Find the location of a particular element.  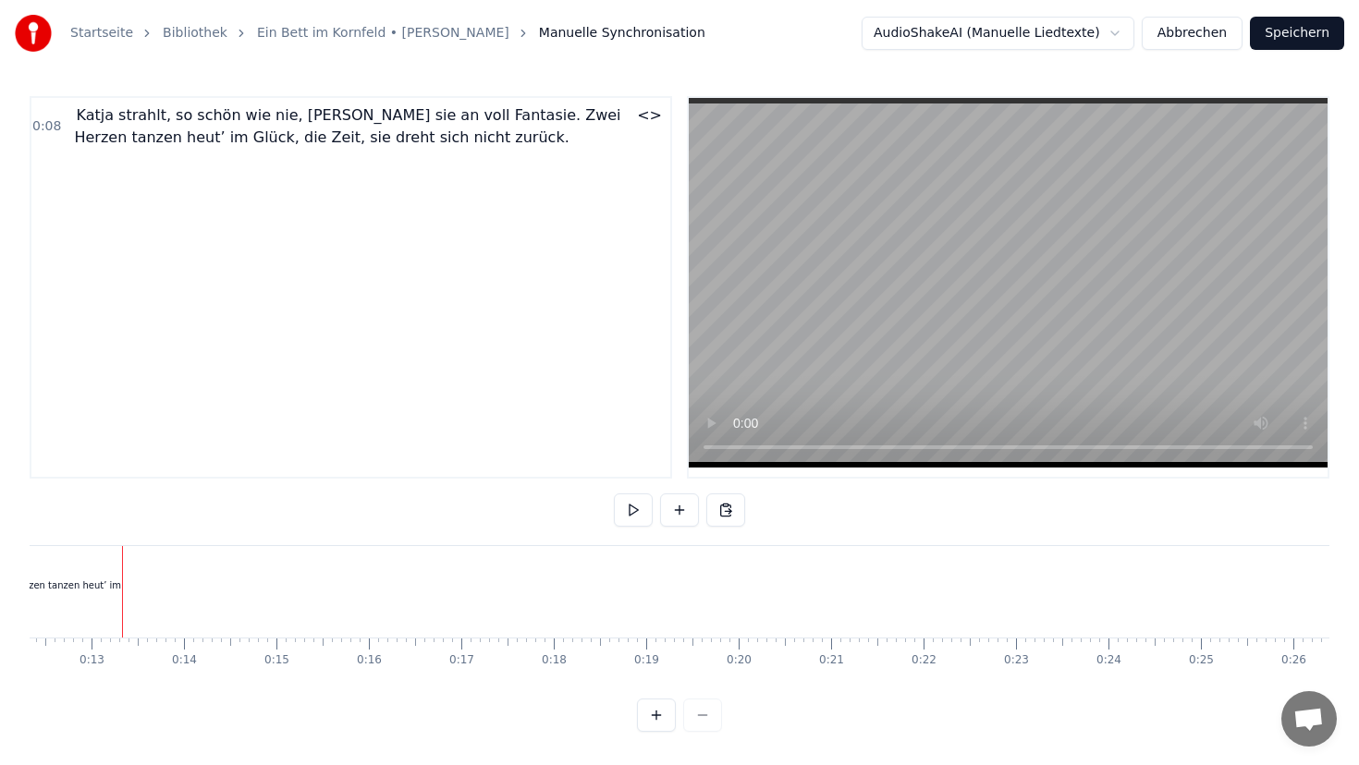

a: Bibliothek is located at coordinates (195, 33).